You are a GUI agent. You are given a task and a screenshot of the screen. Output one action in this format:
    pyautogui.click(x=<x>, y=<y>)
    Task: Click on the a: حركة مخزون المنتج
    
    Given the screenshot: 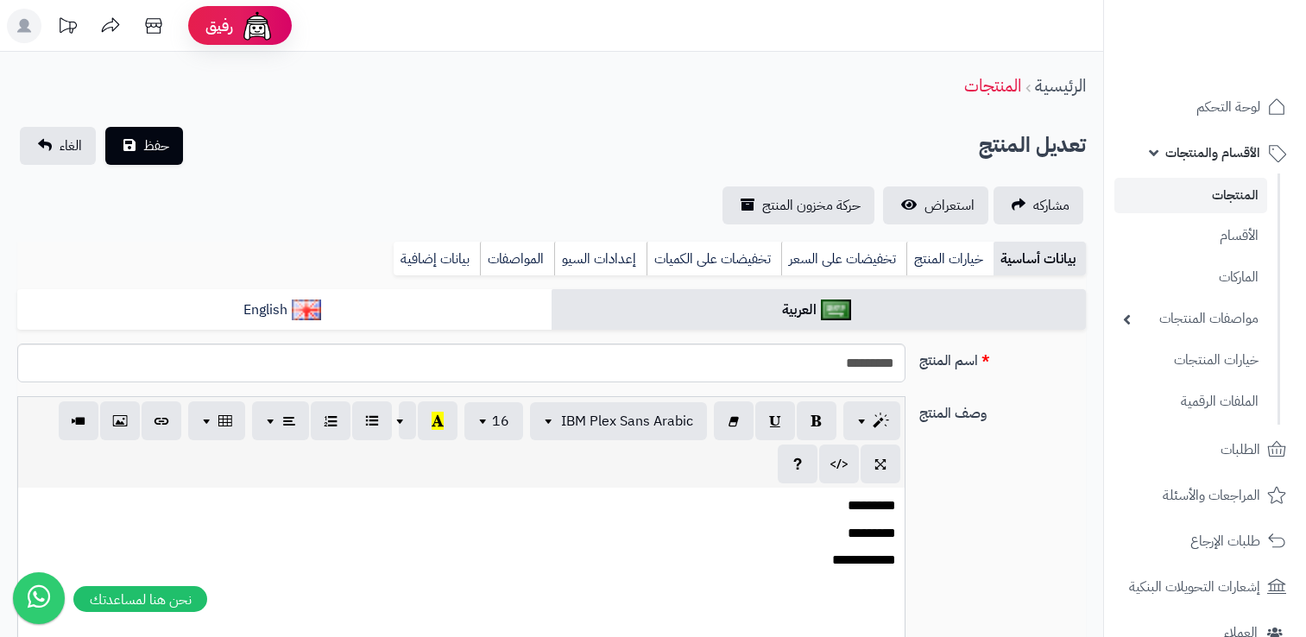 What is the action you would take?
    pyautogui.click(x=798, y=205)
    